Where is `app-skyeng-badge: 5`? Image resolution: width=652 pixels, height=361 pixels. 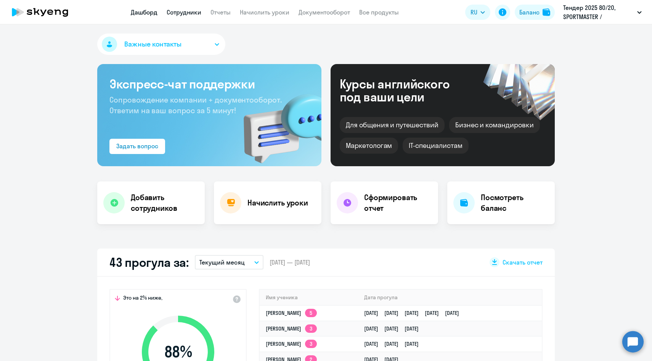
app-skyeng-badge: 5 is located at coordinates (311, 313).